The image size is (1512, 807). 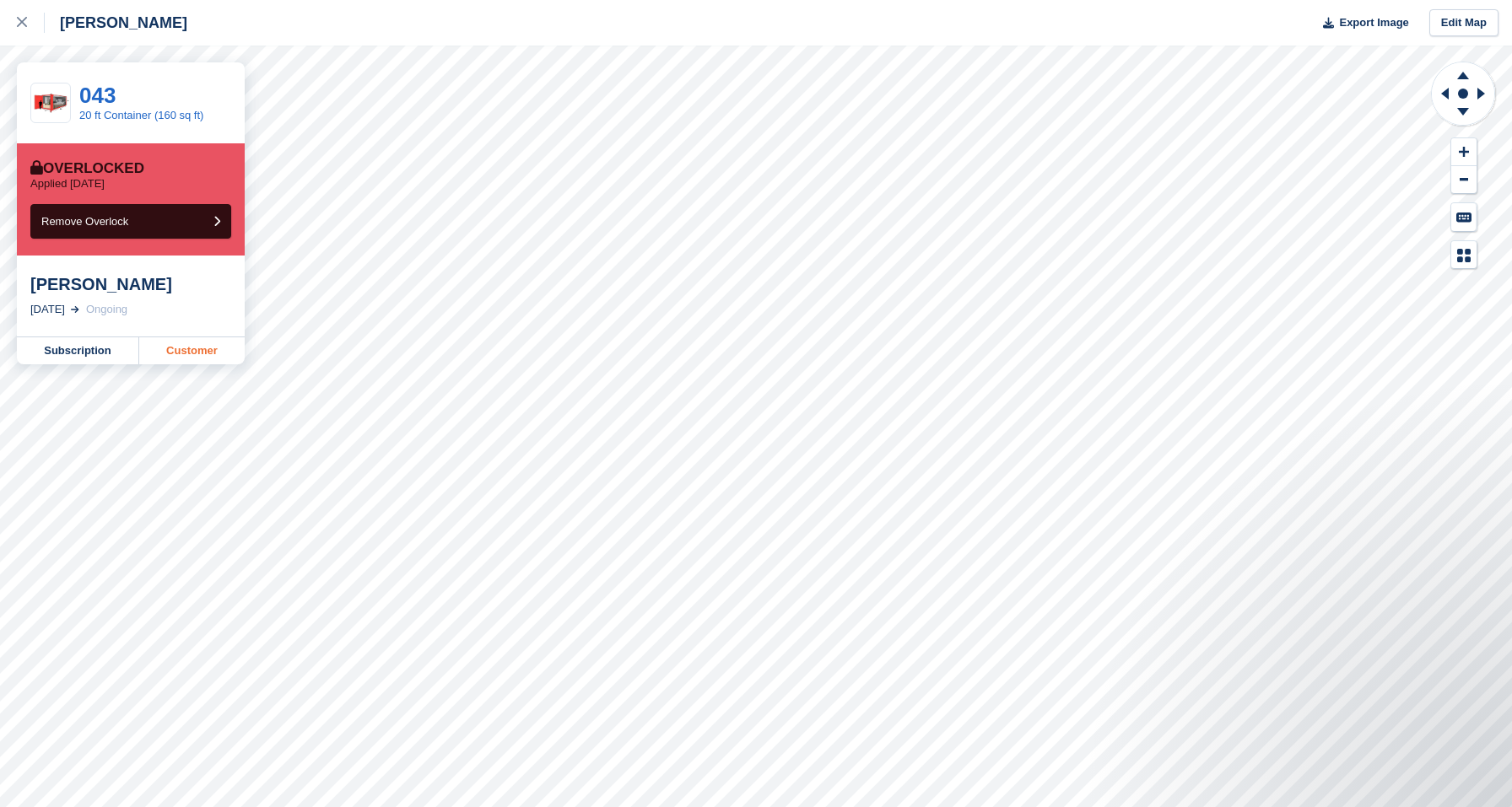 What do you see at coordinates (97, 96) in the screenshot?
I see `a: 043` at bounding box center [97, 96].